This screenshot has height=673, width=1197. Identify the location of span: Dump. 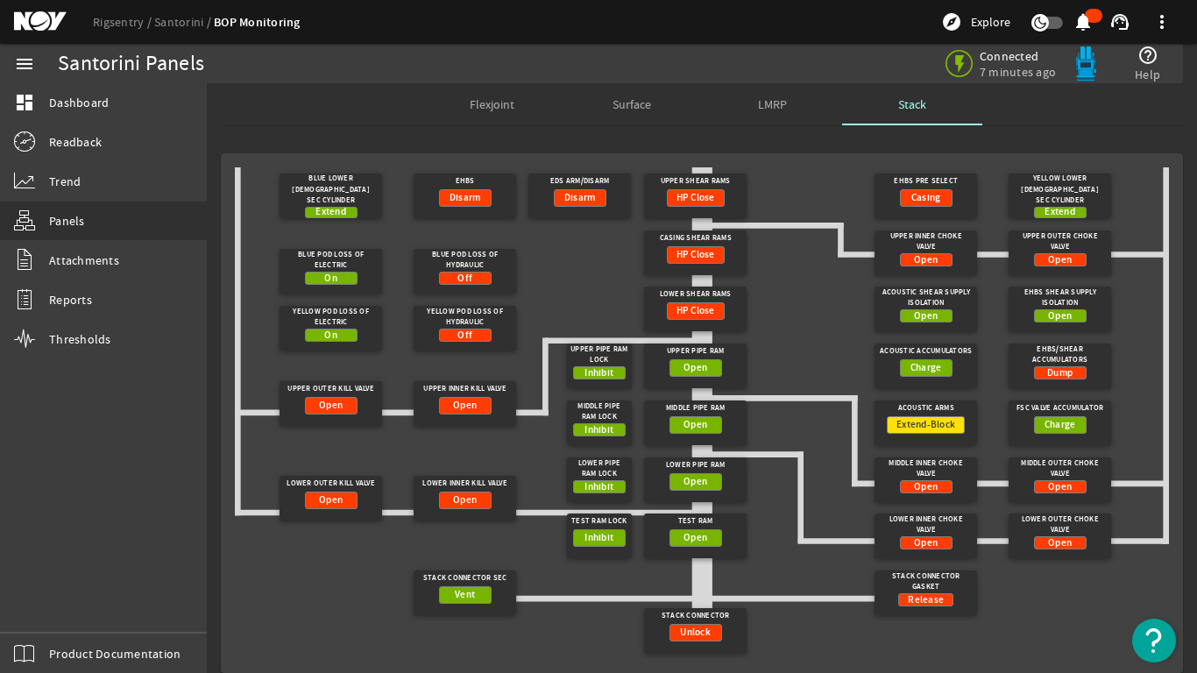
(1060, 373).